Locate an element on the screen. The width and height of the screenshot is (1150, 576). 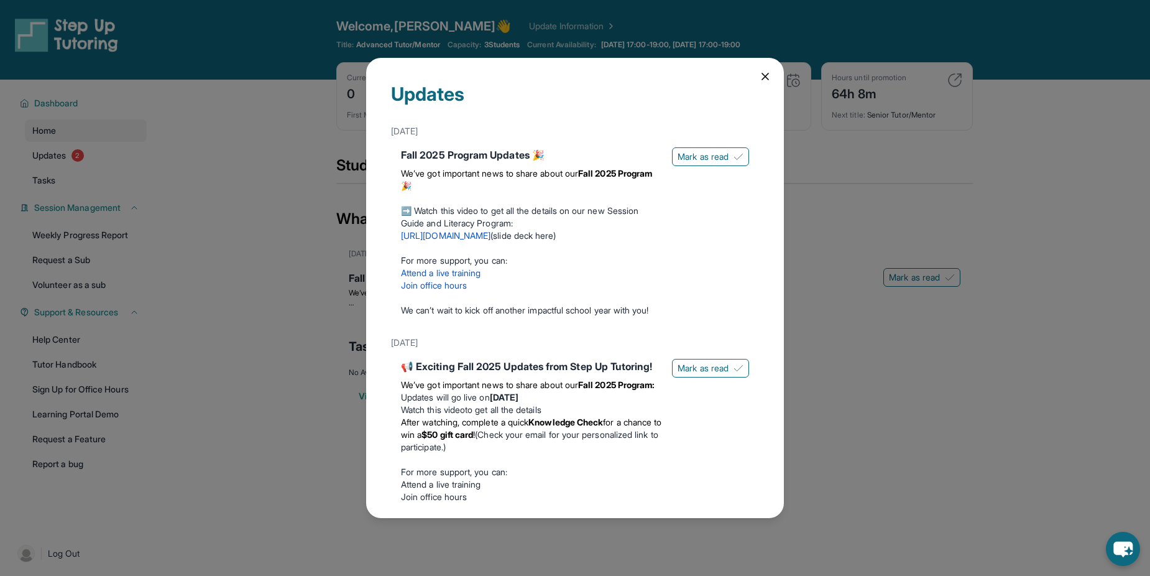
div: Fall 2025 Program Updates 🎉 is located at coordinates (532, 155).